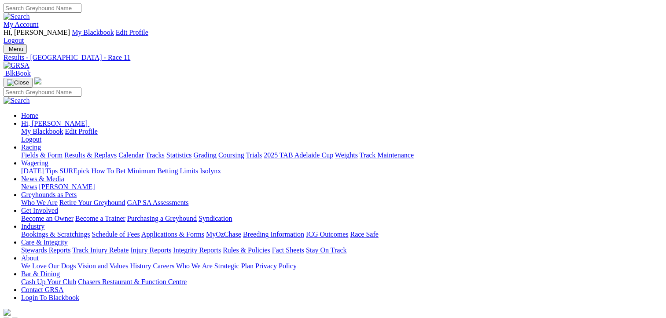 The height and width of the screenshot is (318, 666). I want to click on a: Login To Blackbook, so click(50, 297).